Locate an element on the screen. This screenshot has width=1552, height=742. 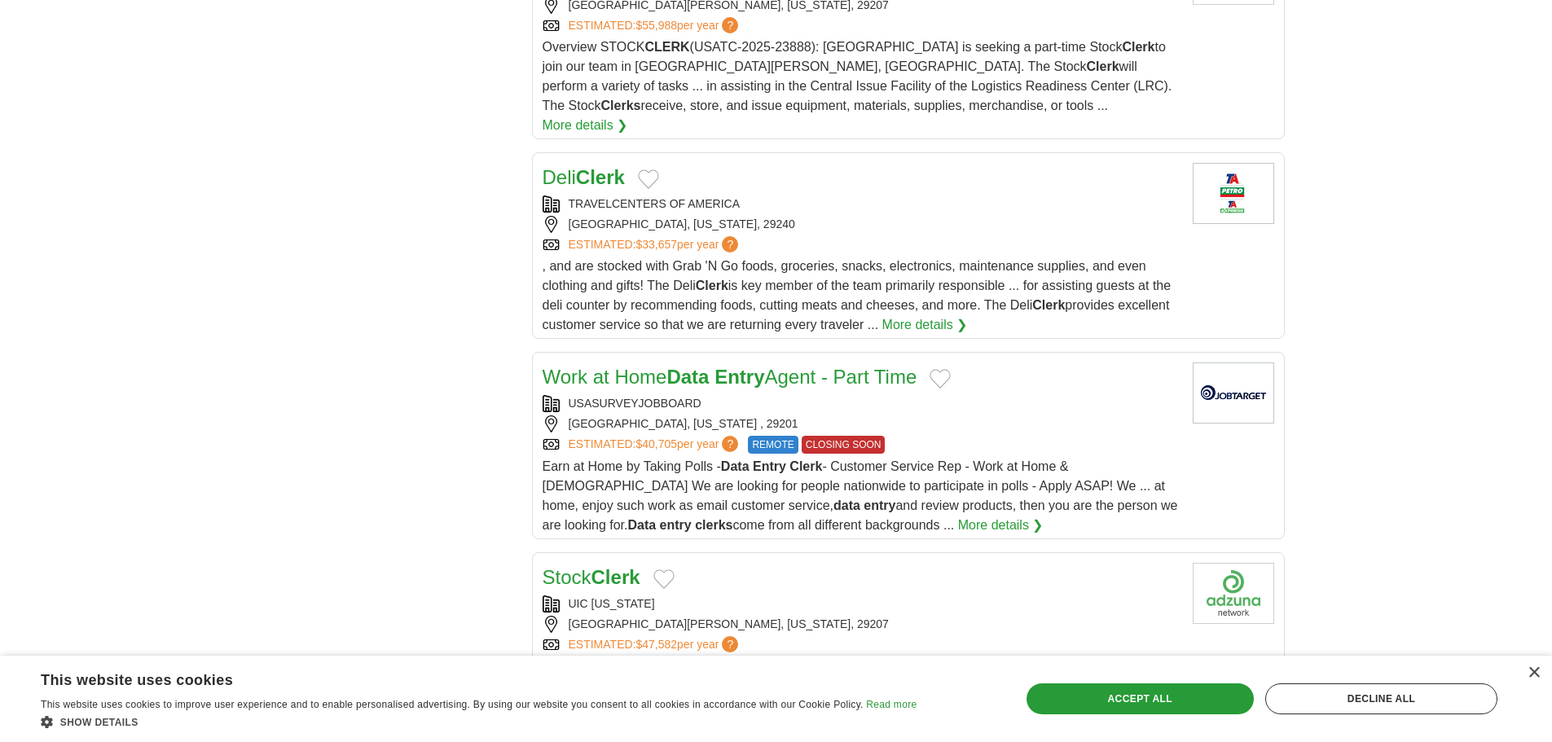
span: $47,582 is located at coordinates (656, 644).